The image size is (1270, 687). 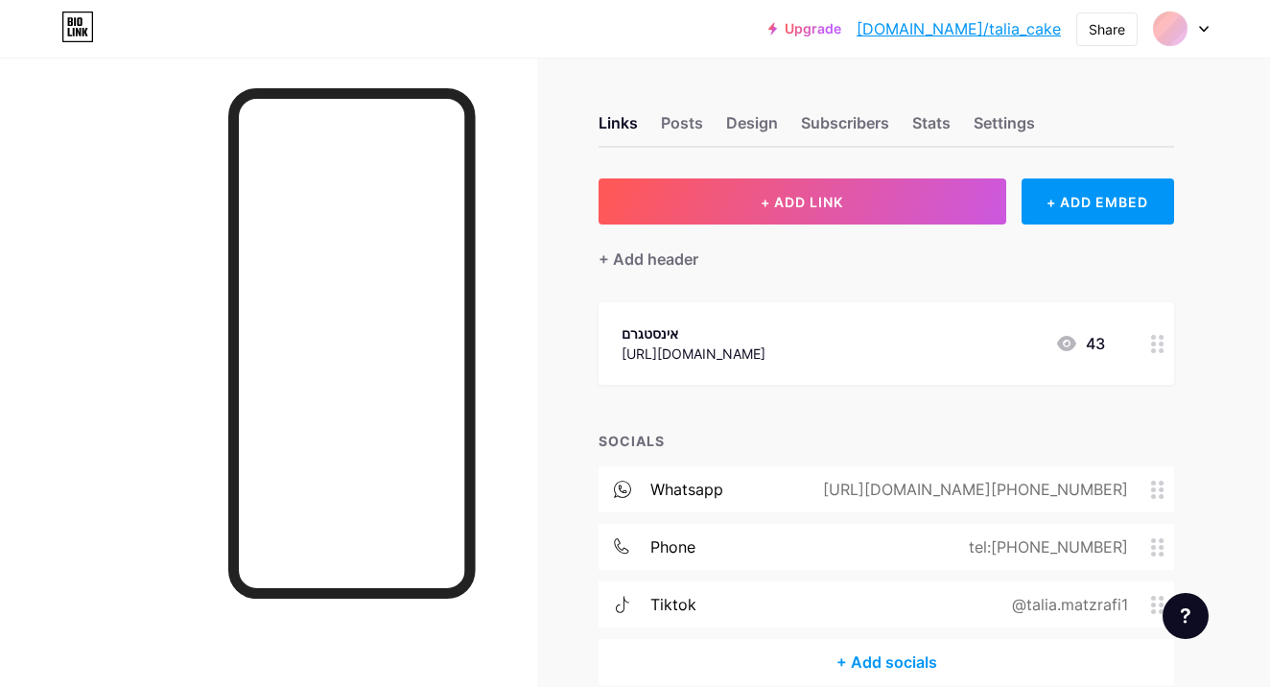 What do you see at coordinates (752, 129) in the screenshot?
I see `div: Design` at bounding box center [752, 129].